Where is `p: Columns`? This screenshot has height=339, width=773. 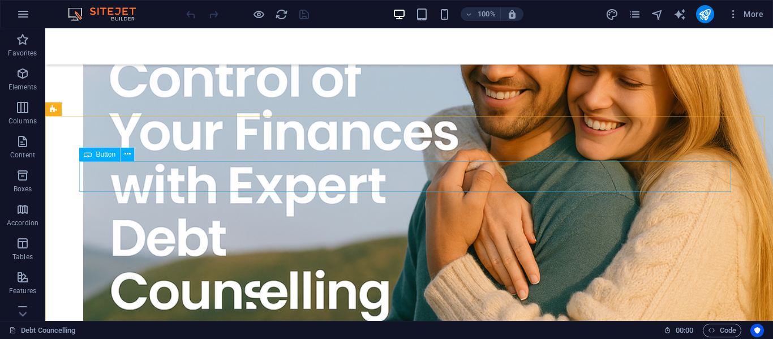 p: Columns is located at coordinates (23, 121).